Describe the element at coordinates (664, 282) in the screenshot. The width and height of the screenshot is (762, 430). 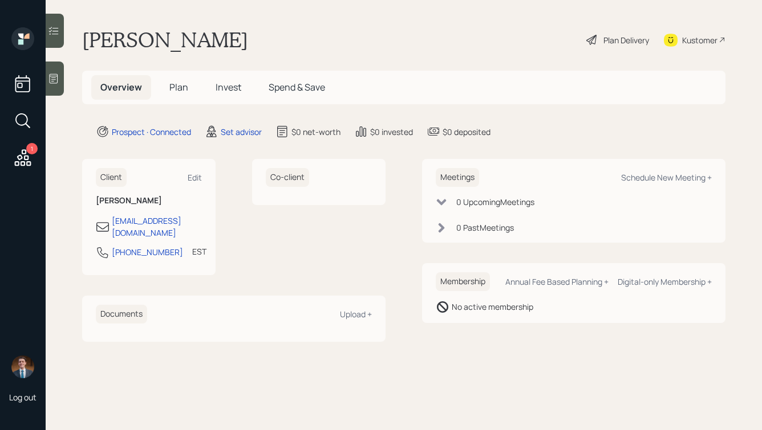
I see `div: Digital-only Membership +` at that location.